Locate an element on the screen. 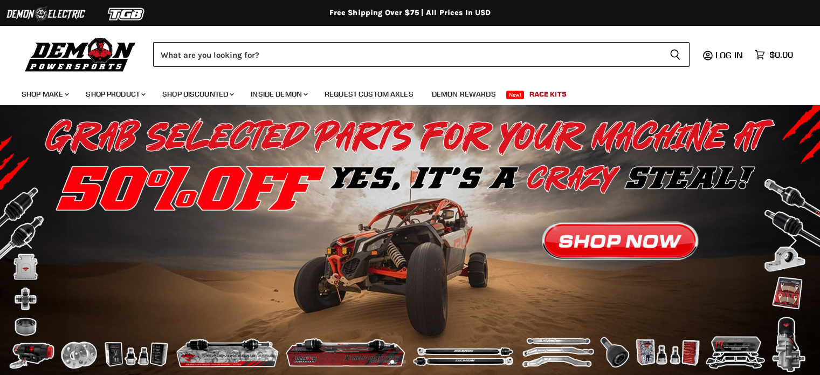 This screenshot has height=375, width=820. button: Search is located at coordinates (675, 54).